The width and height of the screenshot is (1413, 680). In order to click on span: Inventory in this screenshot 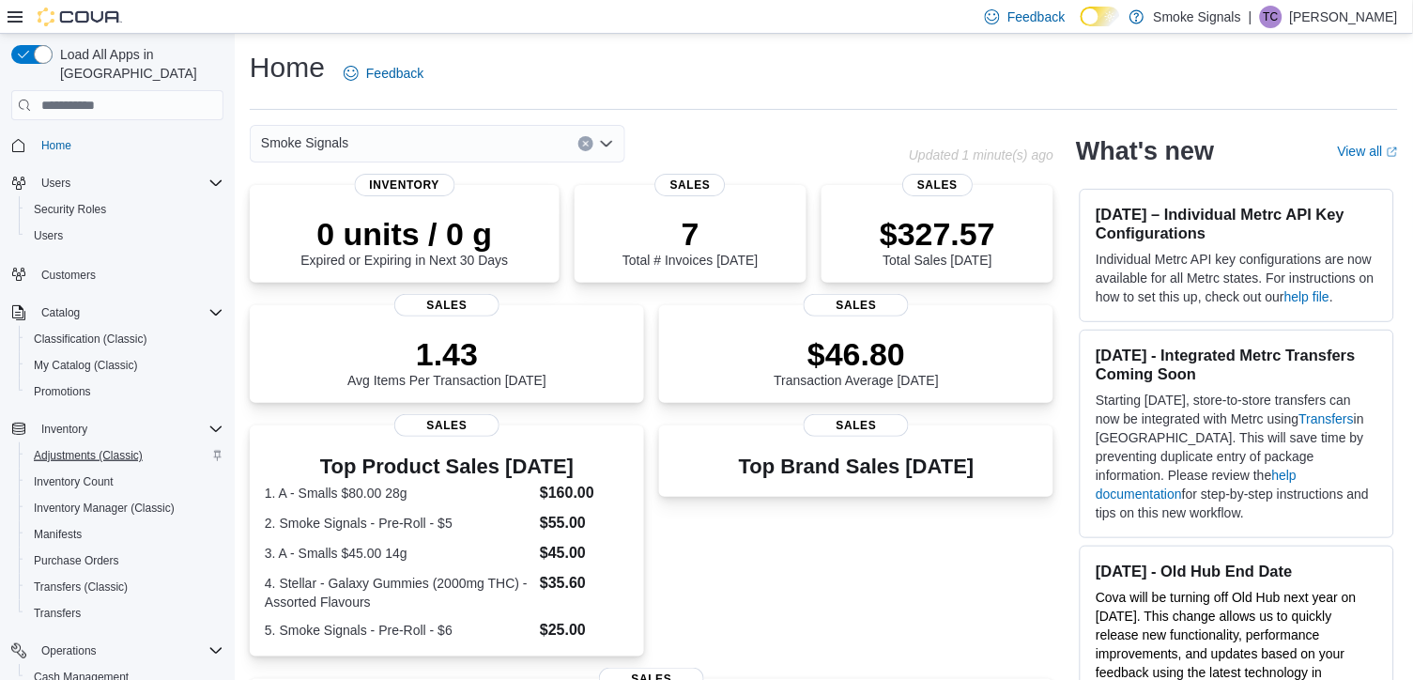, I will do `click(129, 429)`.